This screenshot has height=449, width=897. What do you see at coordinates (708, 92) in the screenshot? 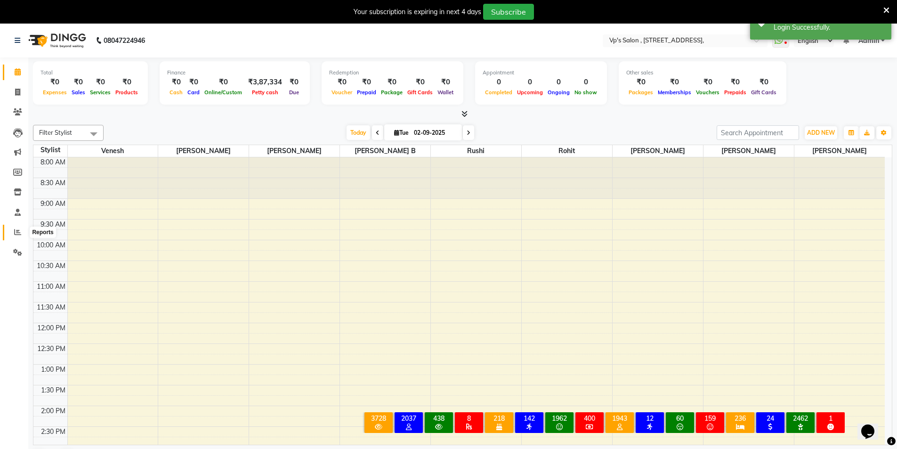
I see `span: Vouchers` at bounding box center [708, 92].